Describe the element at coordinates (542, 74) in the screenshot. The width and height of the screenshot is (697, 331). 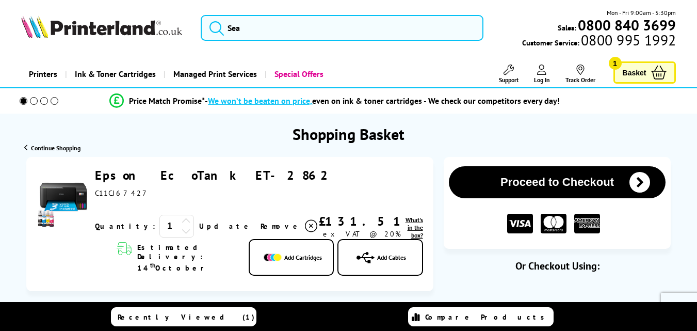
I see `a: Log In` at that location.